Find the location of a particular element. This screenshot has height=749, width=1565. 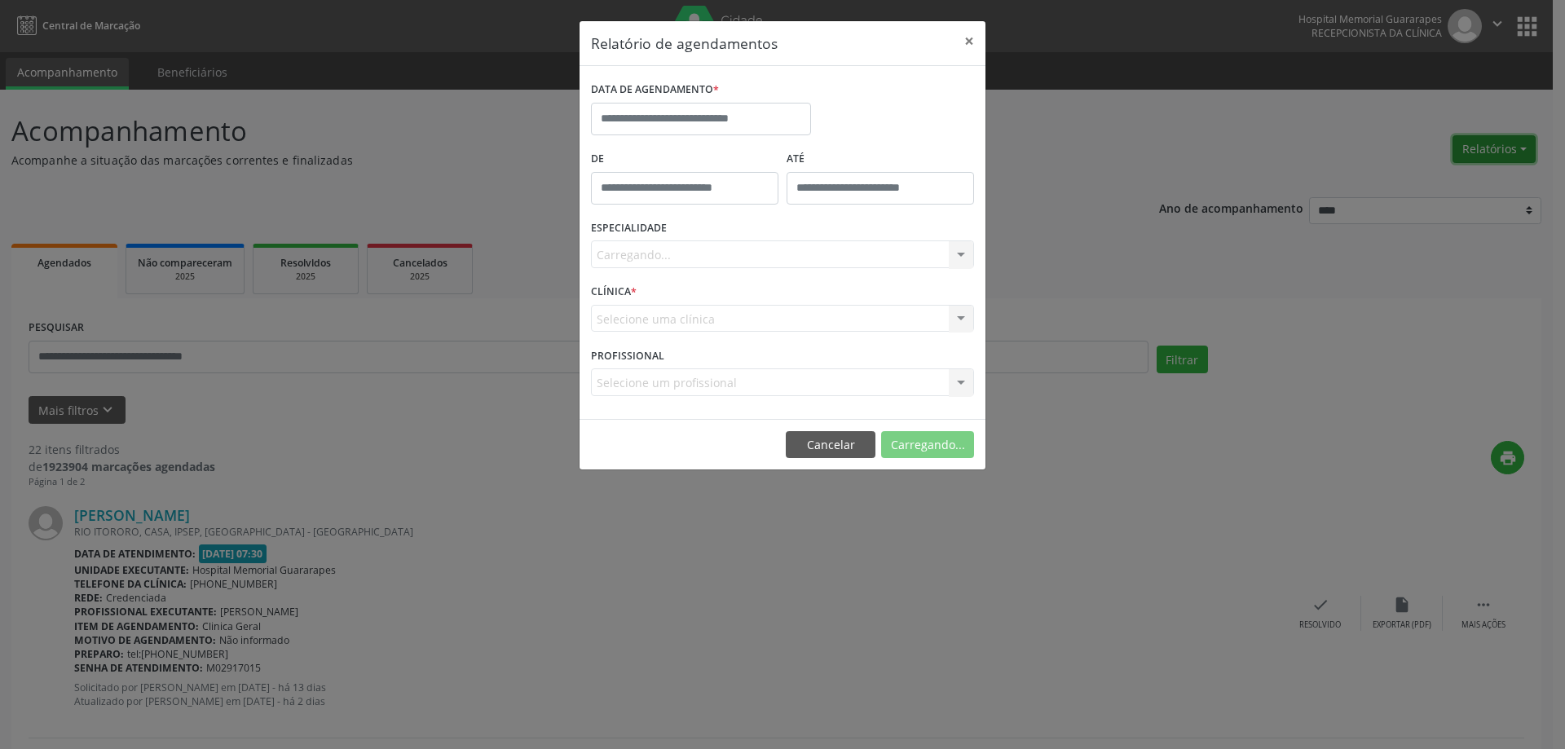

label: De is located at coordinates (685, 159).